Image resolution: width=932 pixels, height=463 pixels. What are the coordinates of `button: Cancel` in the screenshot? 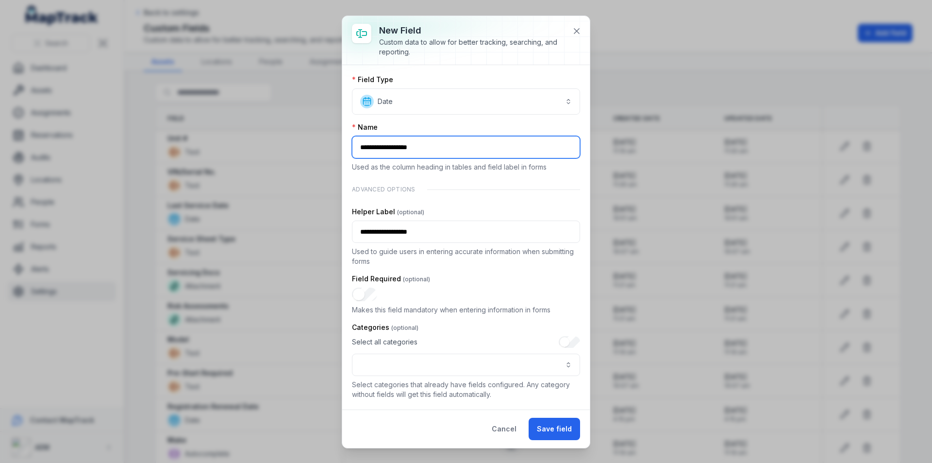 It's located at (504, 429).